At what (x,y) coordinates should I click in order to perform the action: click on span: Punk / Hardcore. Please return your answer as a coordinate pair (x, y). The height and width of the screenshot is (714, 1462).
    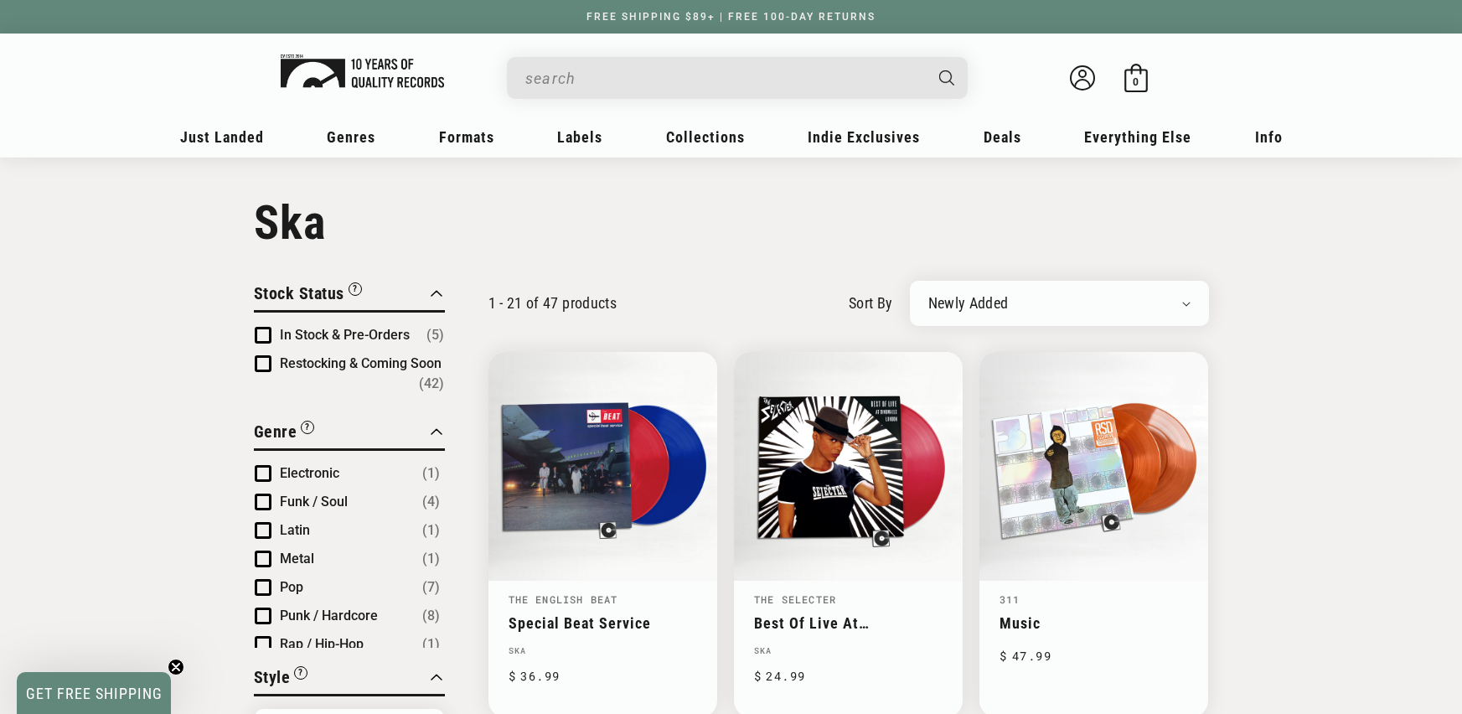
    Looking at the image, I should click on (328, 615).